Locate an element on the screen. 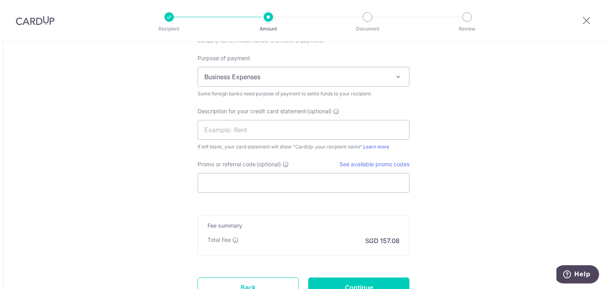 Image resolution: width=607 pixels, height=289 pixels. a: Learn more is located at coordinates (376, 146).